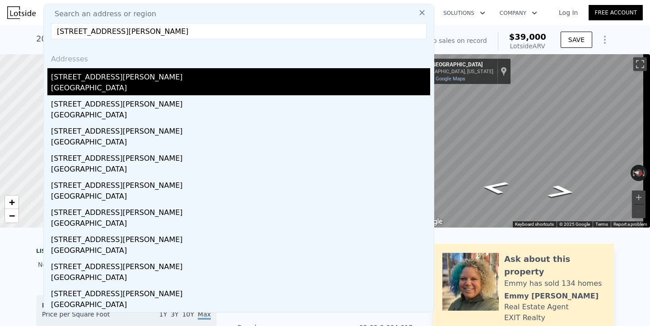 The height and width of the screenshot is (326, 650). I want to click on a: Zoom out, so click(12, 216).